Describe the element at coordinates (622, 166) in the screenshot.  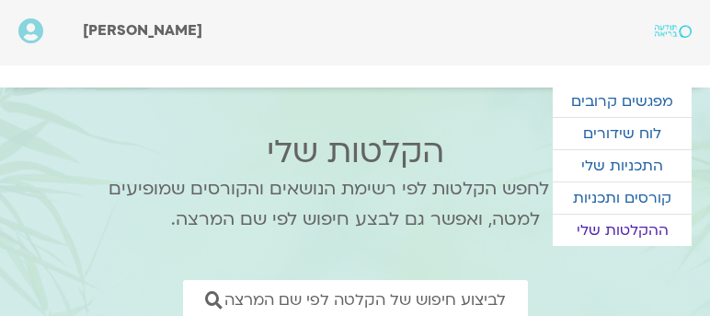
I see `a: התכניות שלי` at that location.